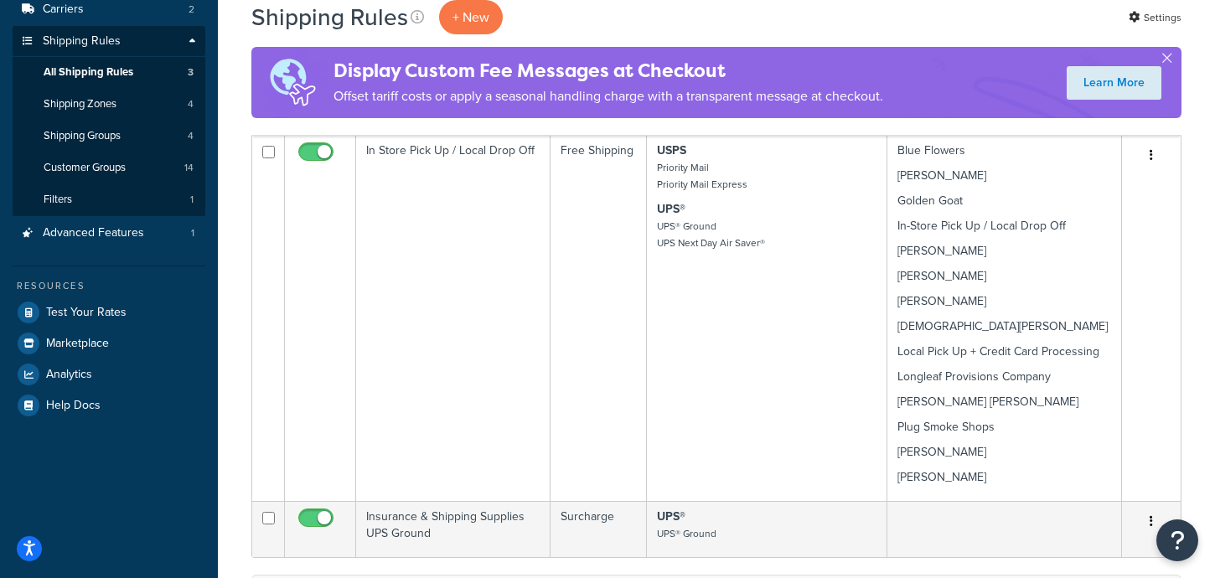 Image resolution: width=1215 pixels, height=578 pixels. What do you see at coordinates (109, 406) in the screenshot?
I see `a: Help Docs` at bounding box center [109, 406].